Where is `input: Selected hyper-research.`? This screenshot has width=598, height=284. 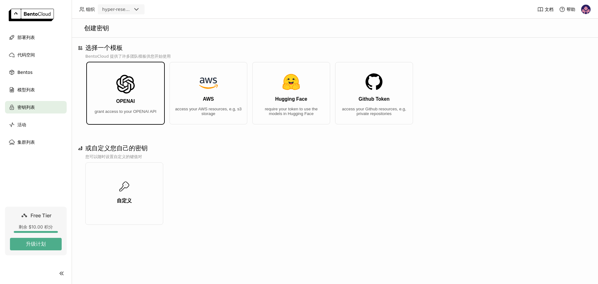
input: Selected hyper-research. is located at coordinates (132, 10).